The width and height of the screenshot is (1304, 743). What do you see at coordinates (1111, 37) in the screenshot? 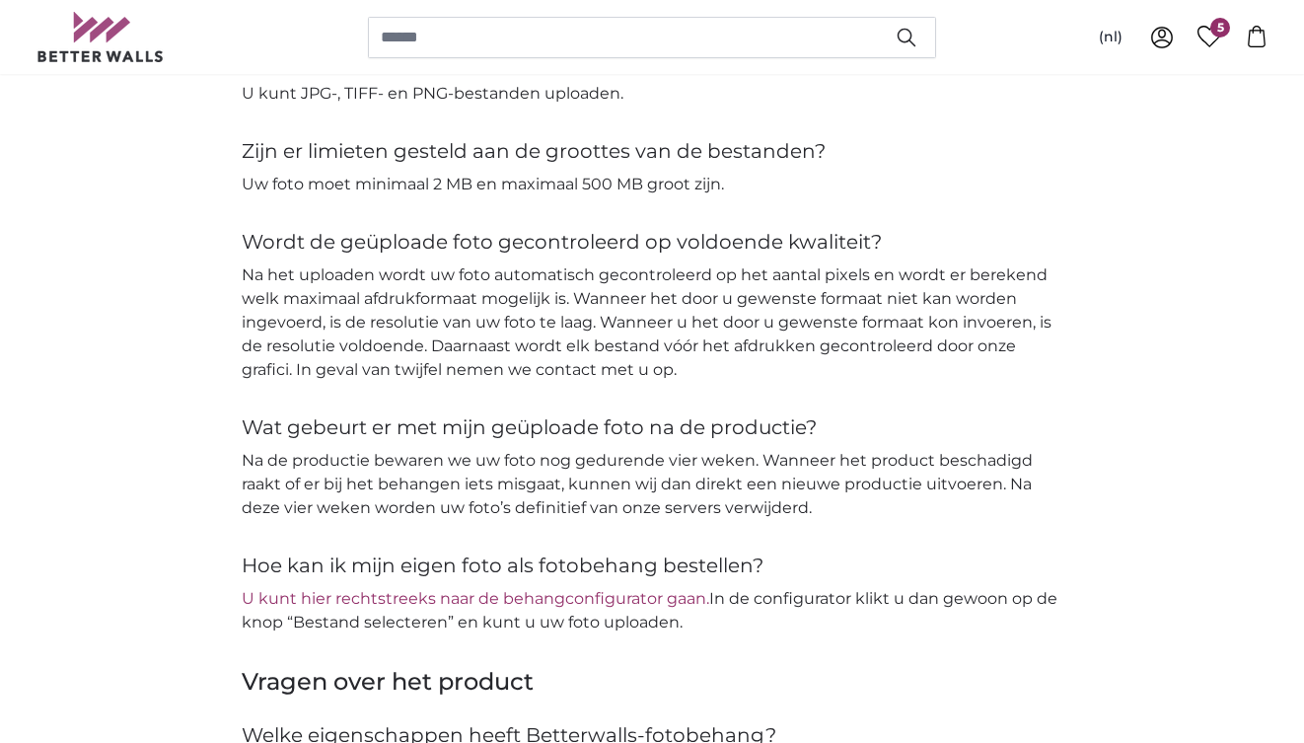
I see `button: (nl)` at bounding box center [1111, 37].